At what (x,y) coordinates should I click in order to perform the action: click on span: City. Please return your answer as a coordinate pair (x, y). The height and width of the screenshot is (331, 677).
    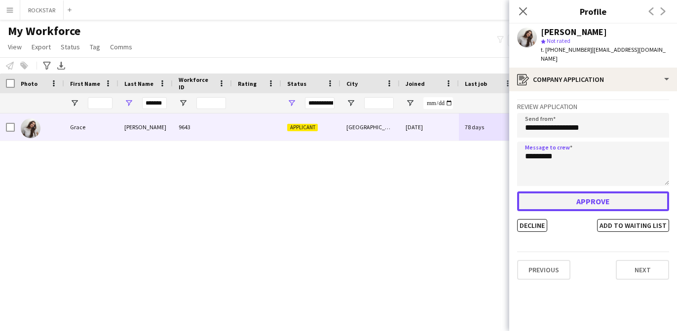
    Looking at the image, I should click on (352, 83).